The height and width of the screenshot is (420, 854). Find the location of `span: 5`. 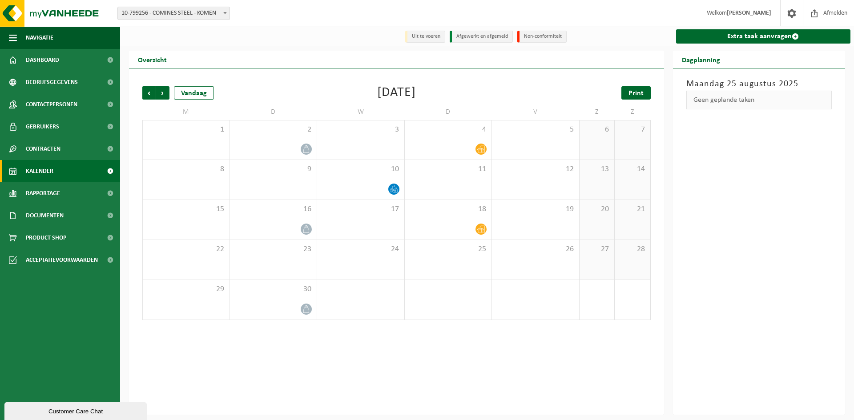

span: 5 is located at coordinates (536, 130).